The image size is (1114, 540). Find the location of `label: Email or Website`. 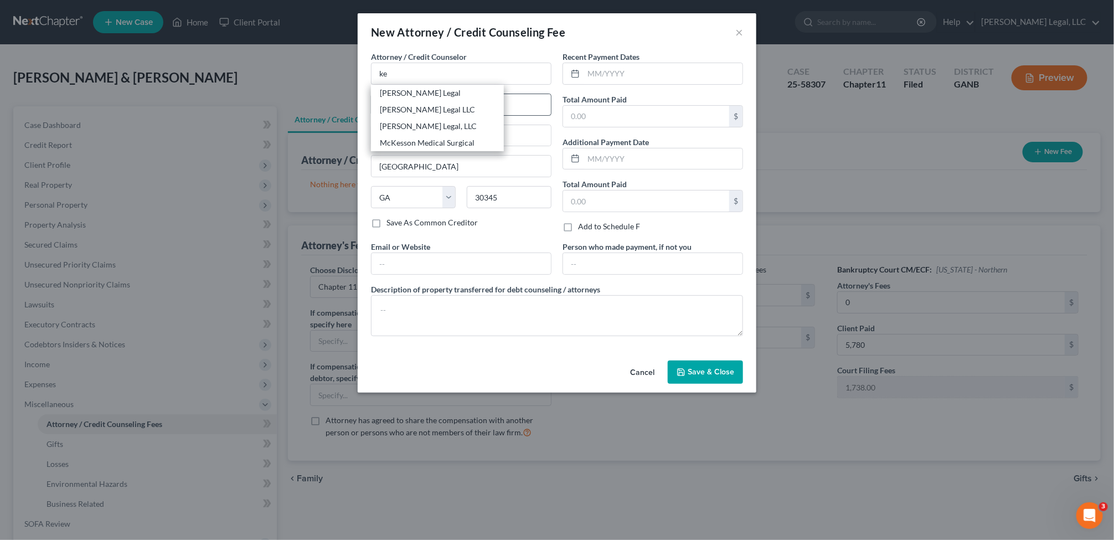

label: Email or Website is located at coordinates (400, 246).